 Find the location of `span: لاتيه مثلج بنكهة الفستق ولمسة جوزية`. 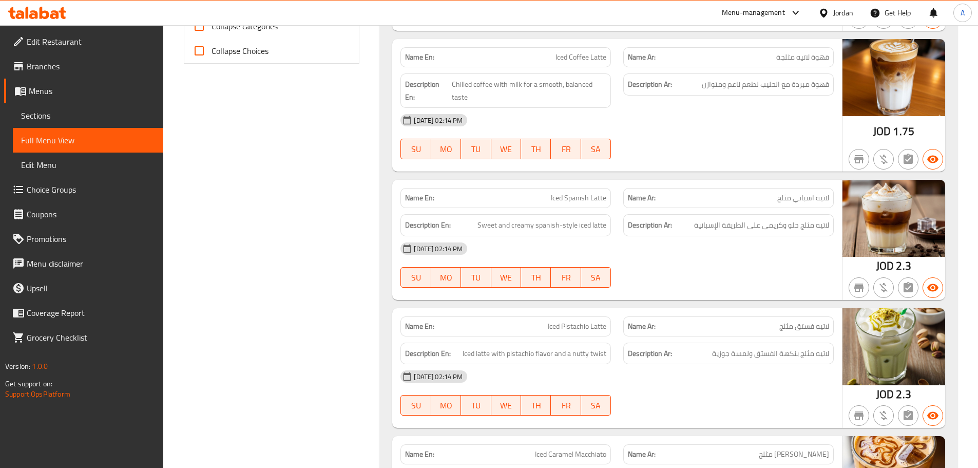

span: لاتيه مثلج بنكهة الفستق ولمسة جوزية is located at coordinates (771, 353).